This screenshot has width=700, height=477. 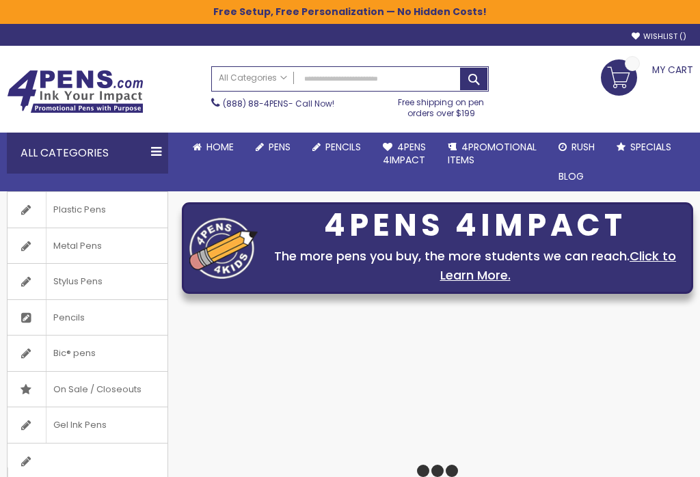 I want to click on span: Home, so click(x=220, y=147).